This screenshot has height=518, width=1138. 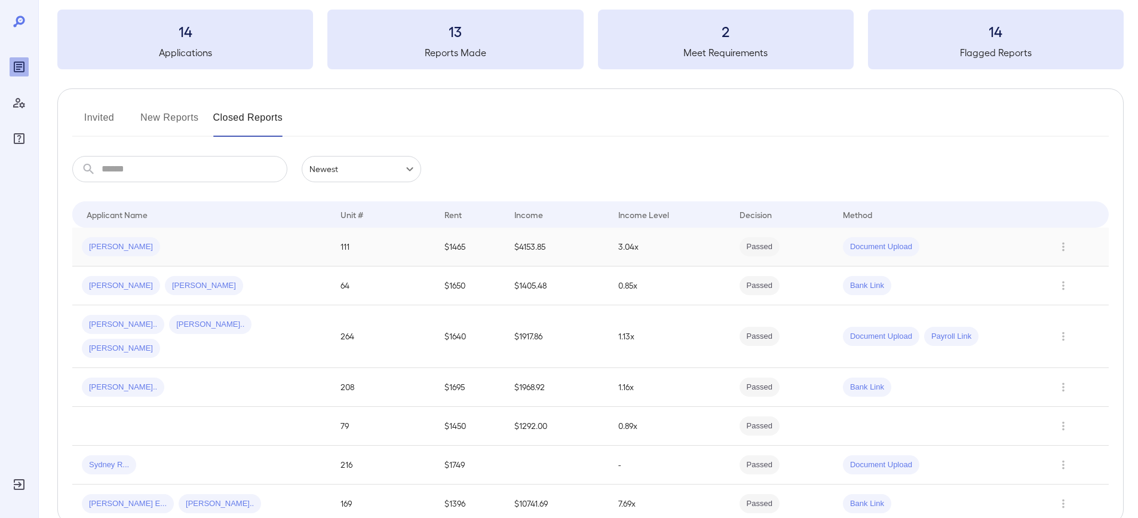 What do you see at coordinates (470, 426) in the screenshot?
I see `td: $1450` at bounding box center [470, 426].